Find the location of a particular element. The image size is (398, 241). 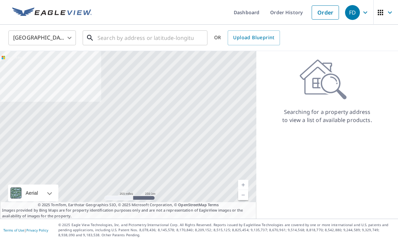

span: © 2025 TomTom, Earthstar Geographics SIO, © 2025 Microsoft Corporation, © is located at coordinates (128, 204).